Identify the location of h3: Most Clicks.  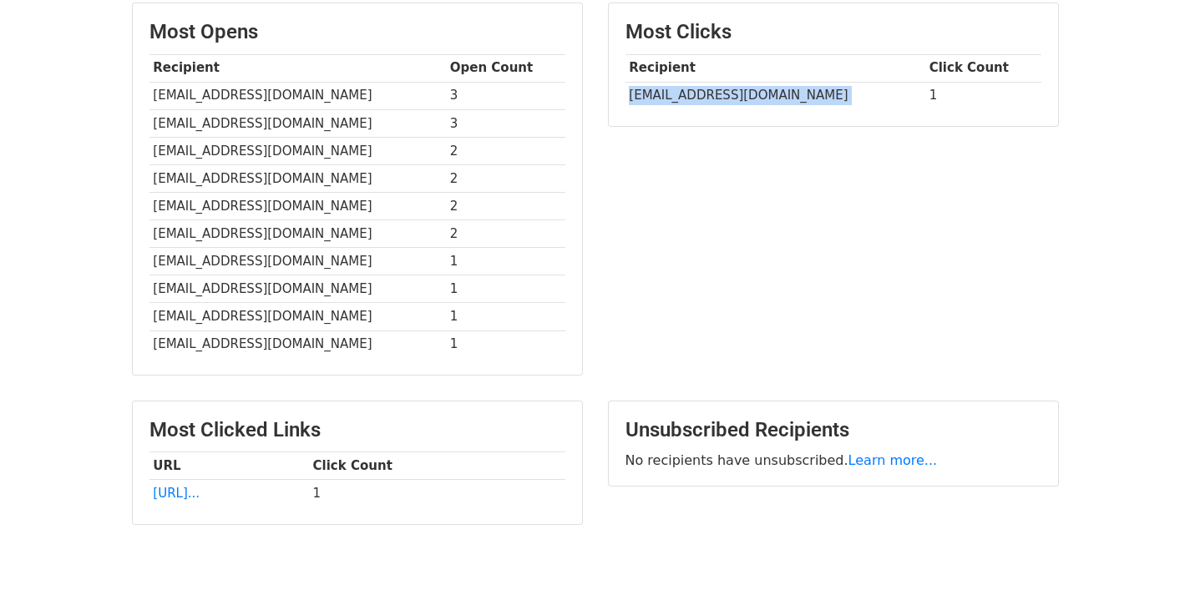
(833, 32).